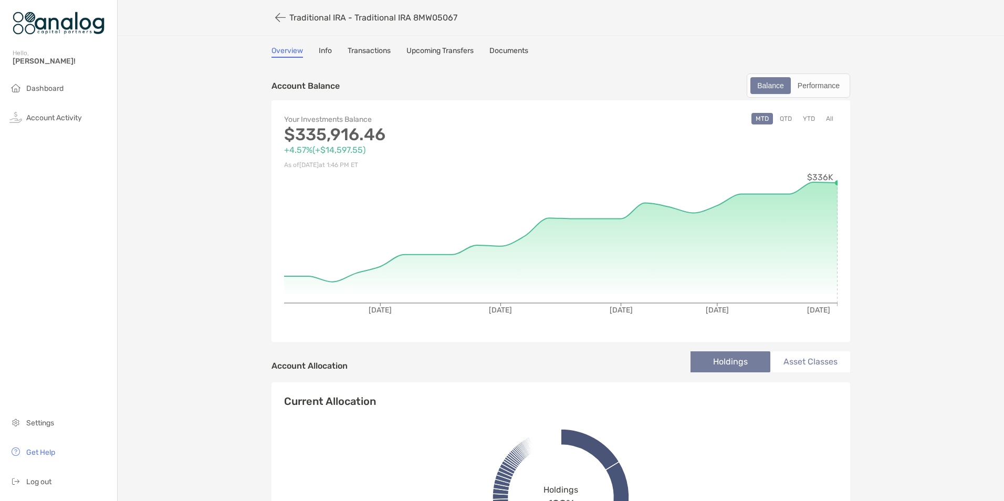  I want to click on a: Overview, so click(287, 52).